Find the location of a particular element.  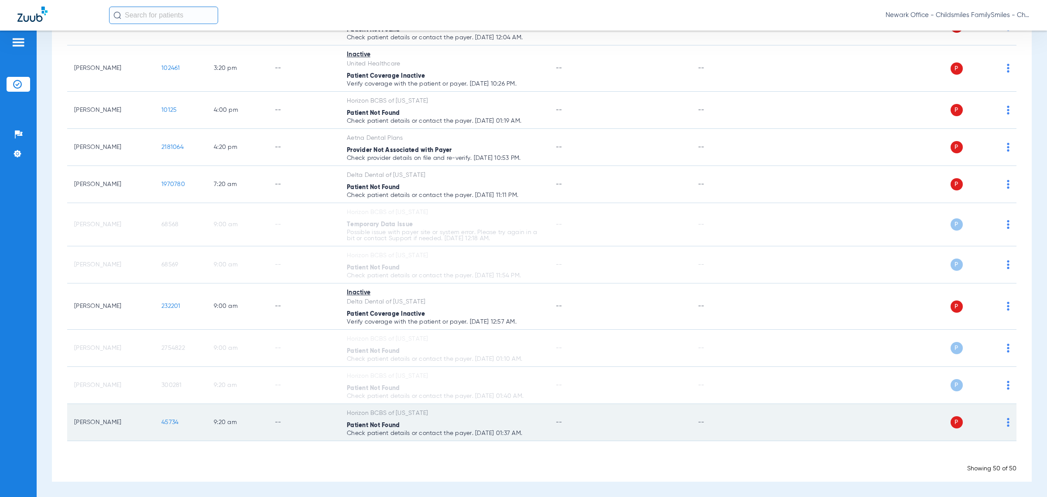

span: 102461 is located at coordinates (171, 68).